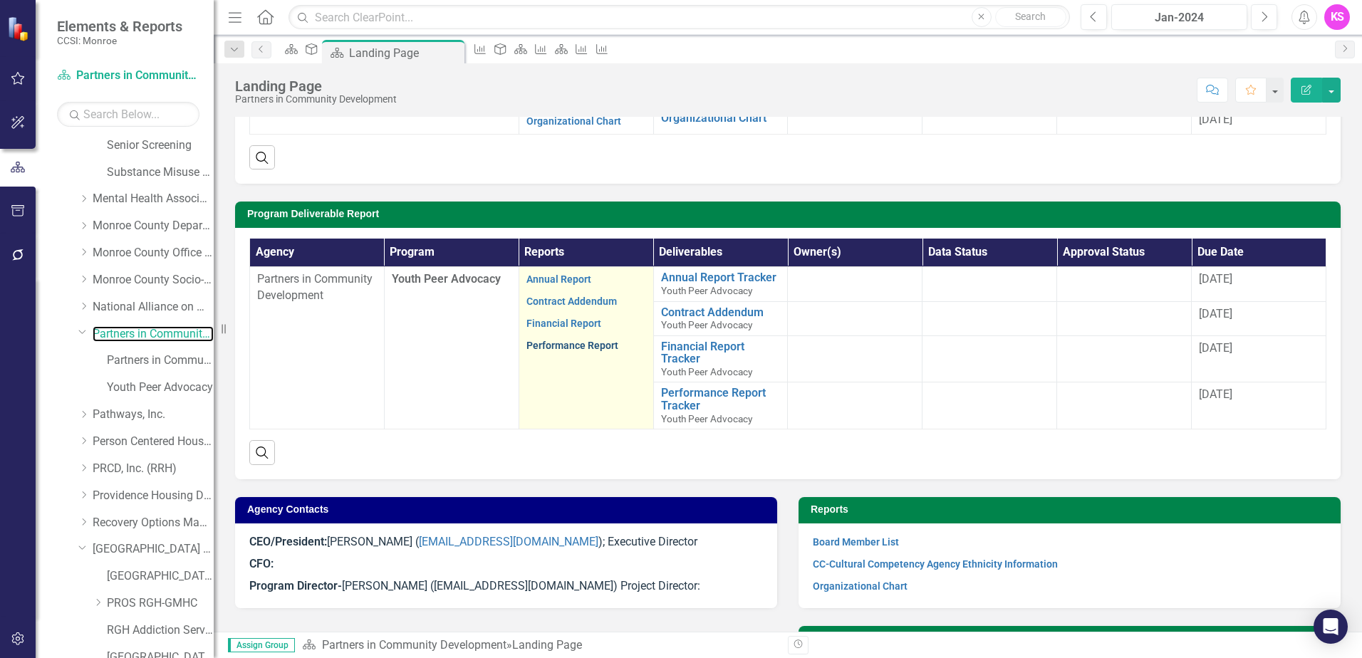 The height and width of the screenshot is (658, 1362). Describe the element at coordinates (509, 509) in the screenshot. I see `h3: Agency Contacts` at that location.